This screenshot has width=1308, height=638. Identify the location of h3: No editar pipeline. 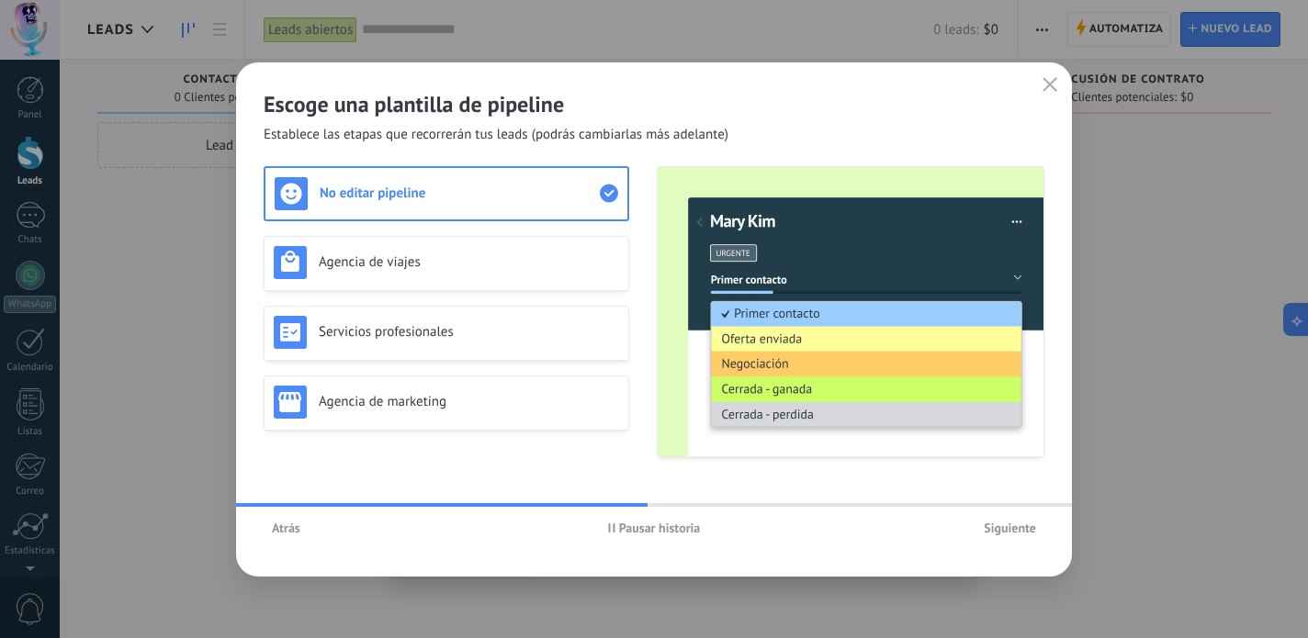
(459, 193).